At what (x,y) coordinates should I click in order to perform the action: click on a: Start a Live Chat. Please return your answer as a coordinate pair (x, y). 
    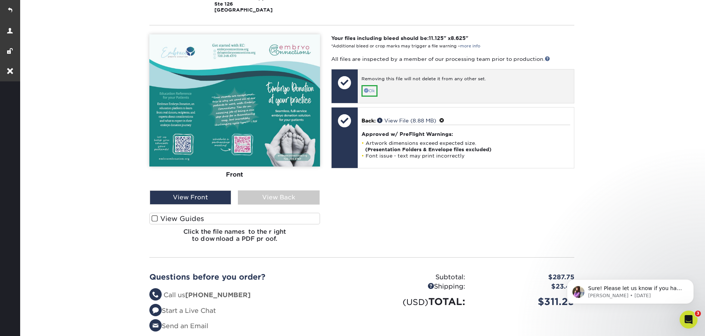
    Looking at the image, I should click on (183, 311).